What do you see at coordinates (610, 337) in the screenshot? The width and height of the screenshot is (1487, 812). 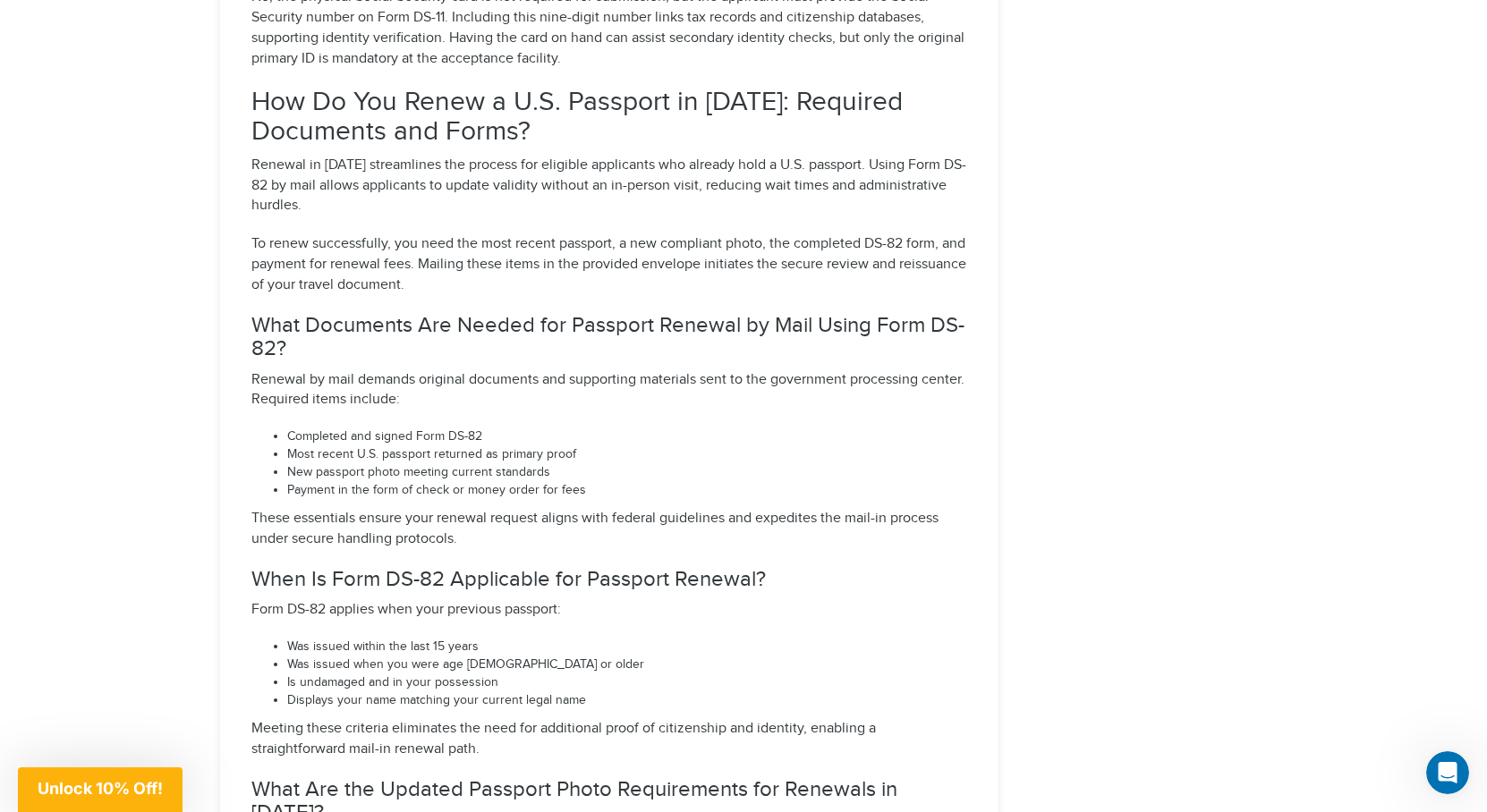 I see `h3: What Documents Are Needed for Passport Renewal by Mail Using Form DS-82?` at bounding box center [610, 337].